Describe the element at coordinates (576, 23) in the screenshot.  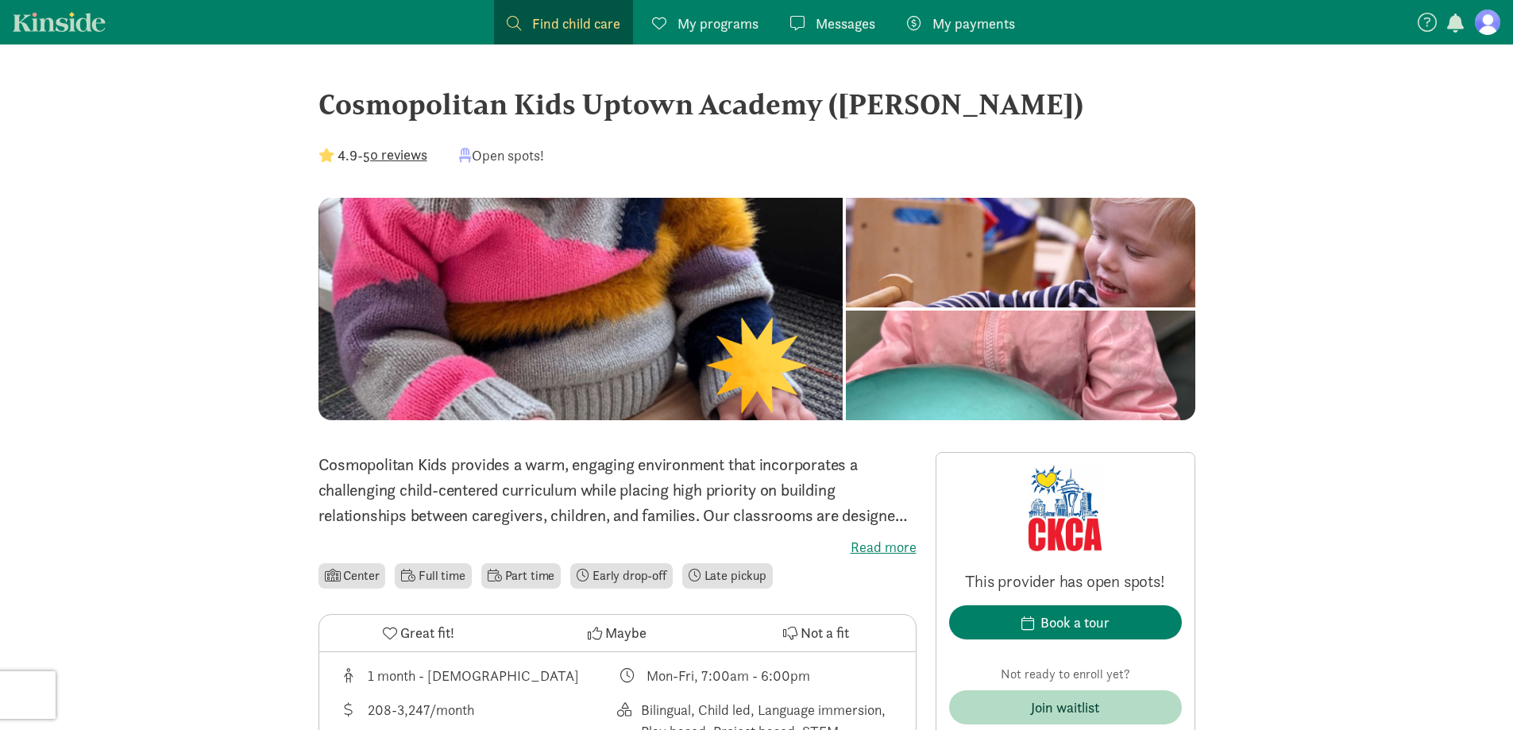
I see `span: Find child care` at that location.